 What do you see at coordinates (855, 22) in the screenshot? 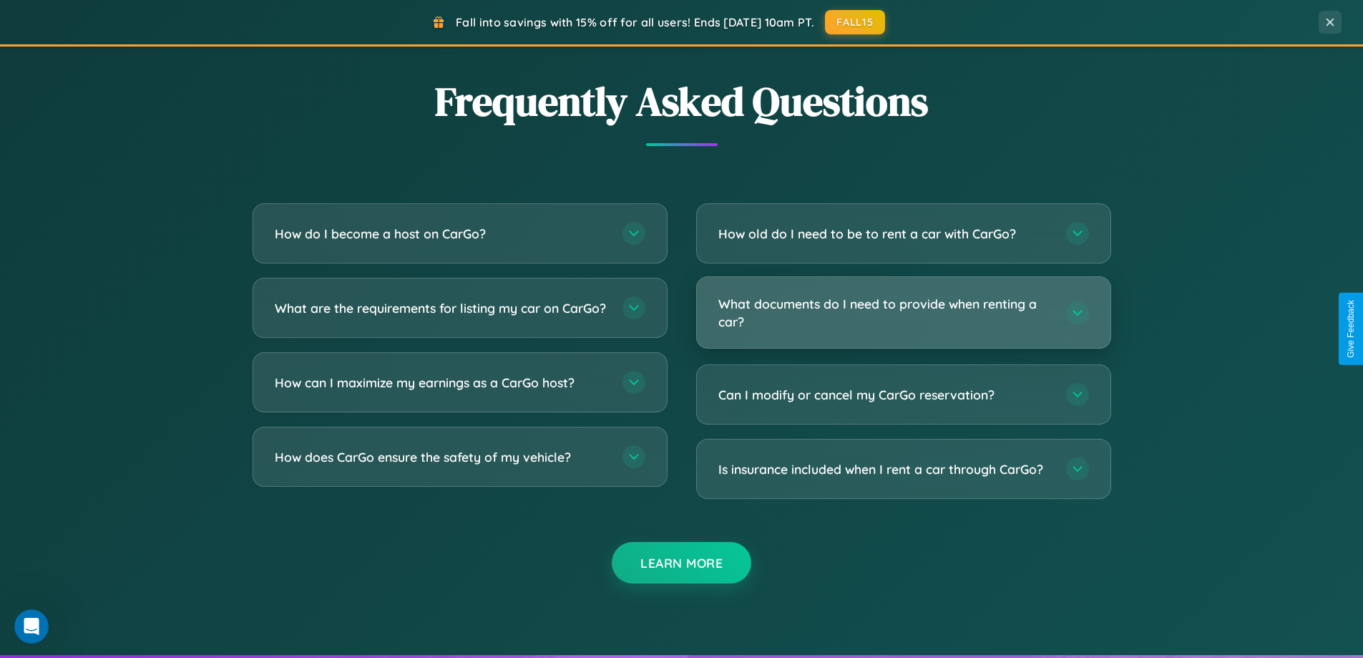
I see `button: FALL15` at bounding box center [855, 22].